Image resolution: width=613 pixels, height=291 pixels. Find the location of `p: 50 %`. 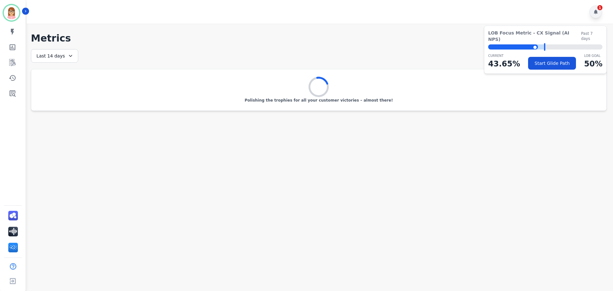

p: 50 % is located at coordinates (594, 64).